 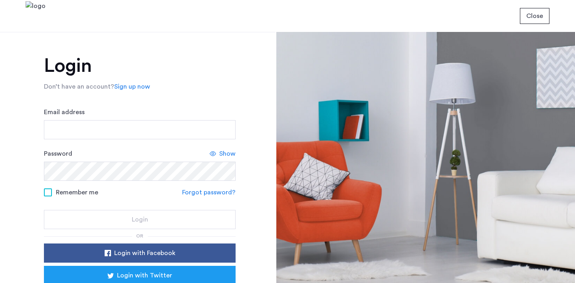 I want to click on label: Password, so click(x=58, y=154).